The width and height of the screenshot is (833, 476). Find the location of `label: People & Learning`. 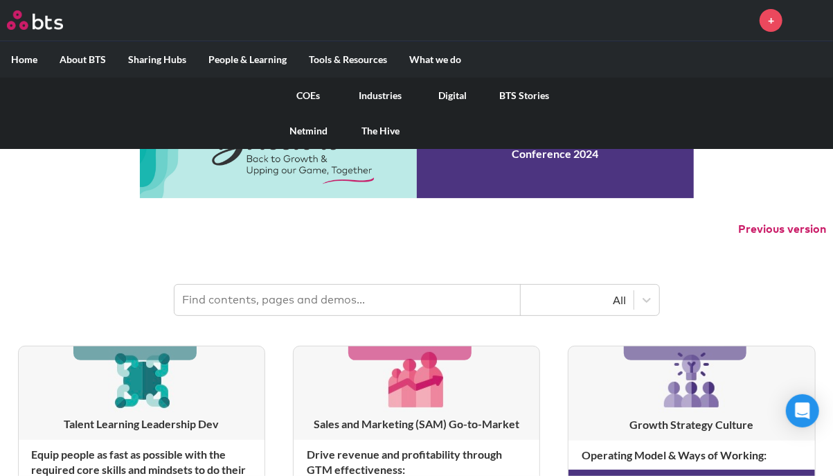

label: People & Learning is located at coordinates (247, 60).